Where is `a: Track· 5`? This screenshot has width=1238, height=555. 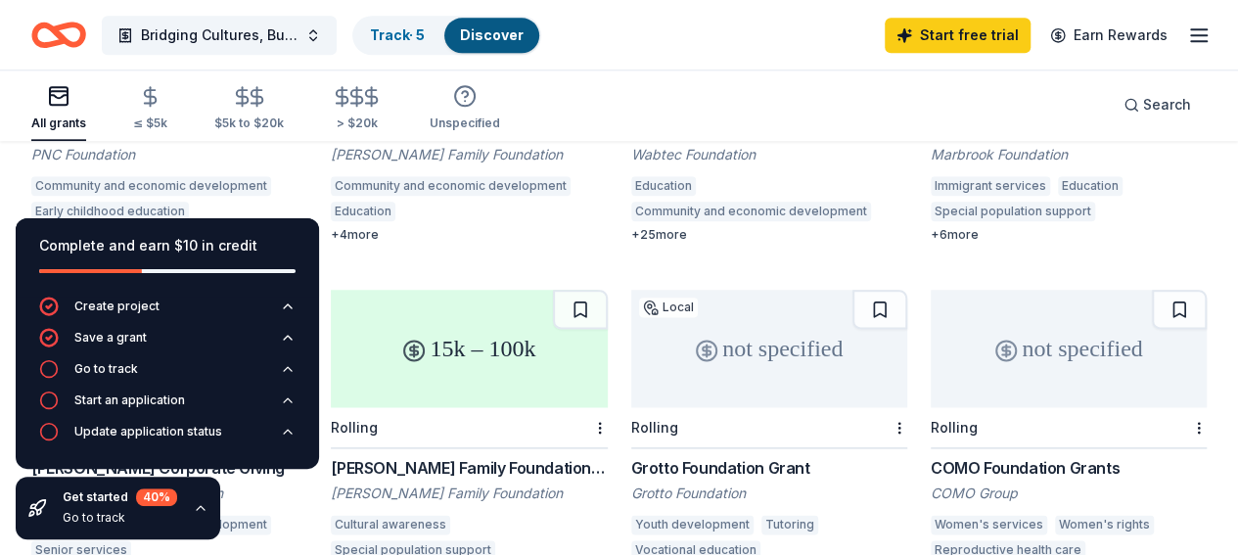 a: Track· 5 is located at coordinates (397, 34).